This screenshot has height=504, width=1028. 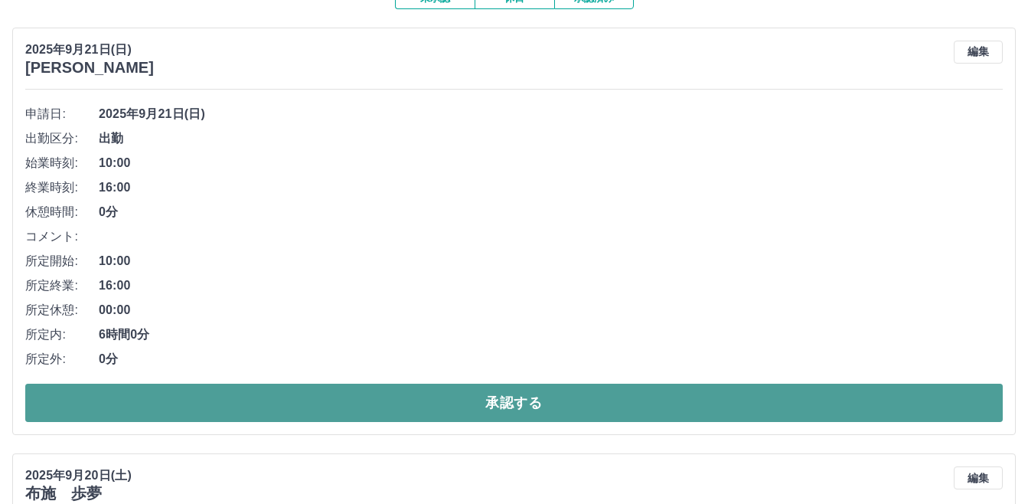 I want to click on span: 2025年9月21日(日), so click(x=551, y=114).